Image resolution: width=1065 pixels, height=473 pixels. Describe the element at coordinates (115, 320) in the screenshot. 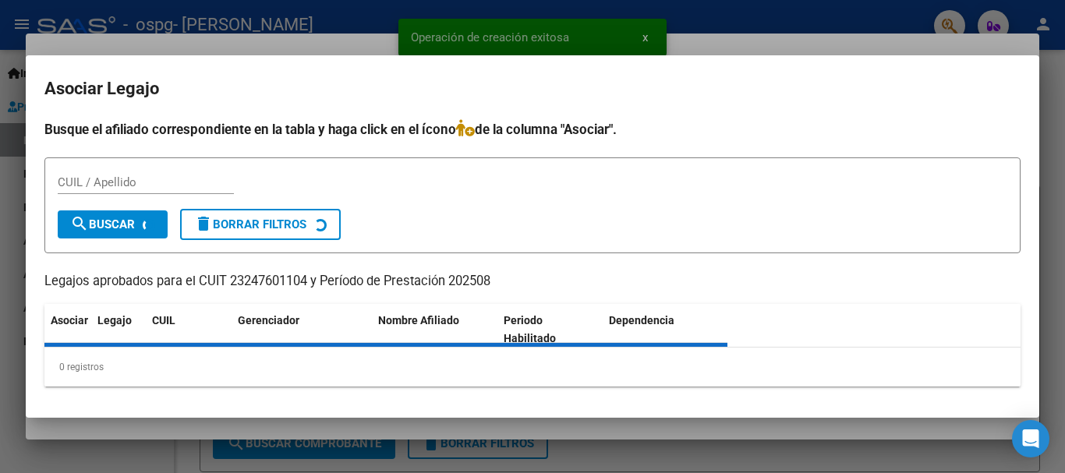

I see `span: Legajo` at that location.